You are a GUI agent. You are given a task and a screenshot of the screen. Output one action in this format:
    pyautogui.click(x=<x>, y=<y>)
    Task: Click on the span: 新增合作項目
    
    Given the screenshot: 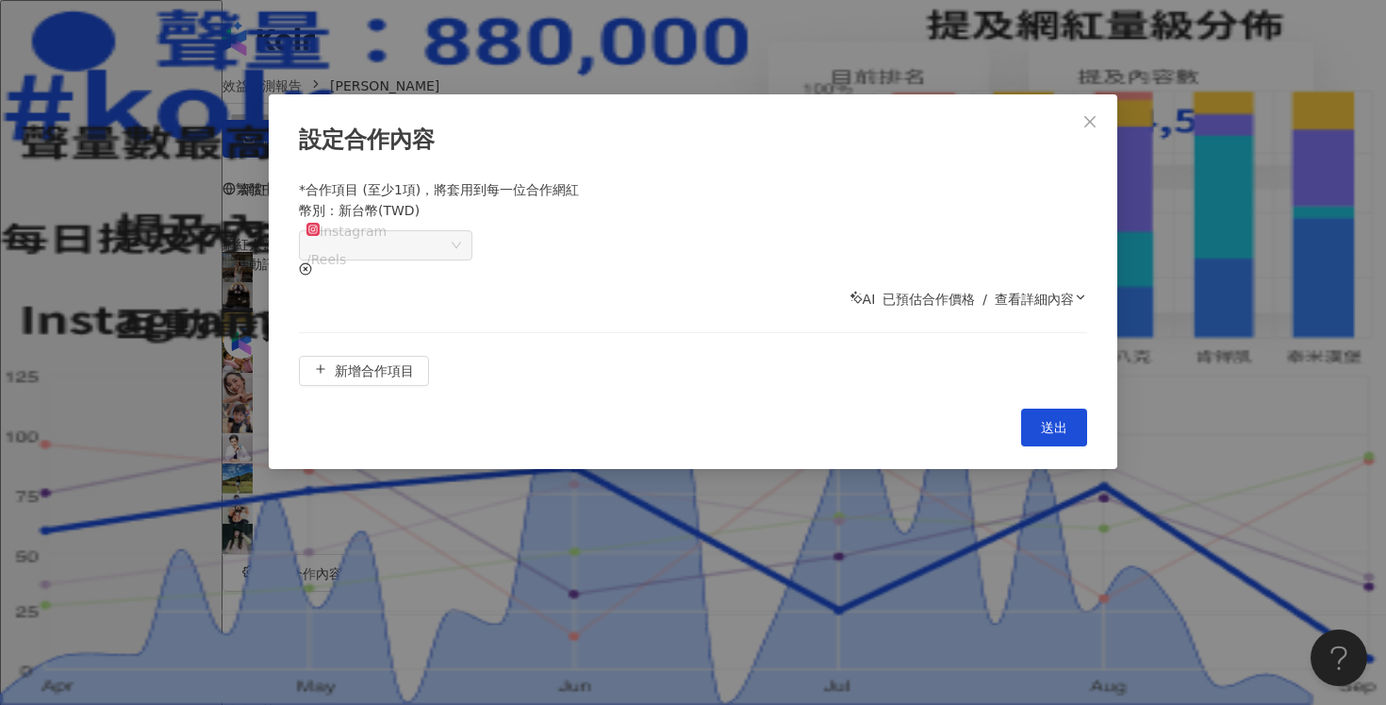 What is the action you would take?
    pyautogui.click(x=374, y=372)
    